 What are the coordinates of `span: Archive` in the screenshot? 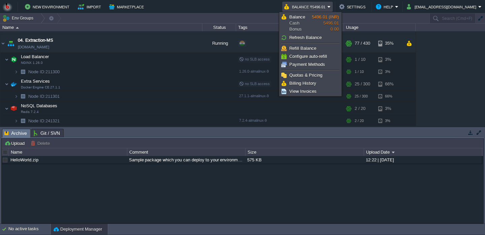 It's located at (15, 133).